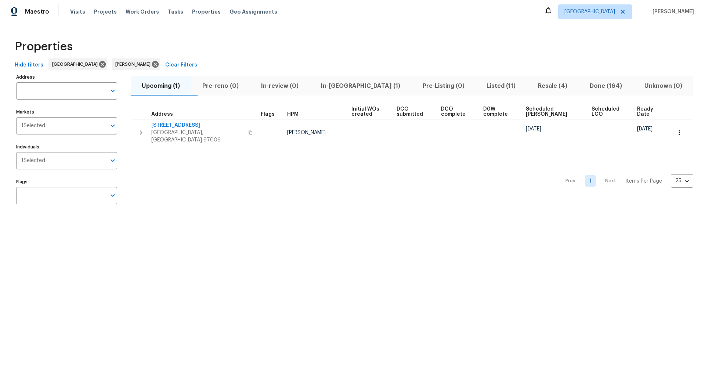  I want to click on label: Individuals, so click(66, 147).